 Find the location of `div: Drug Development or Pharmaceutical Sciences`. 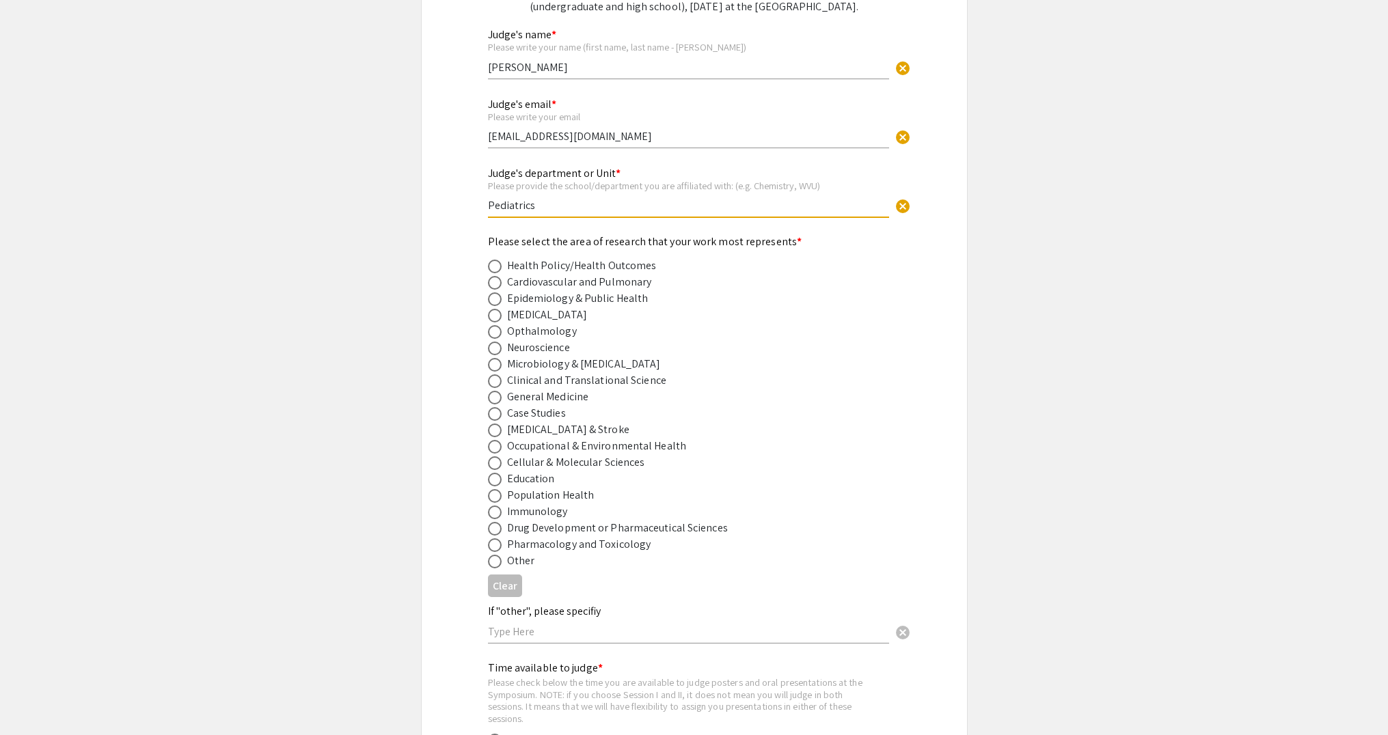

div: Drug Development or Pharmaceutical Sciences is located at coordinates (617, 528).